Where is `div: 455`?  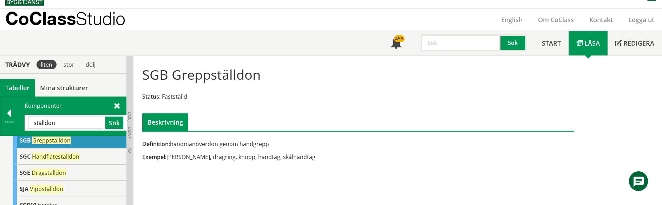
div: 455 is located at coordinates (399, 39).